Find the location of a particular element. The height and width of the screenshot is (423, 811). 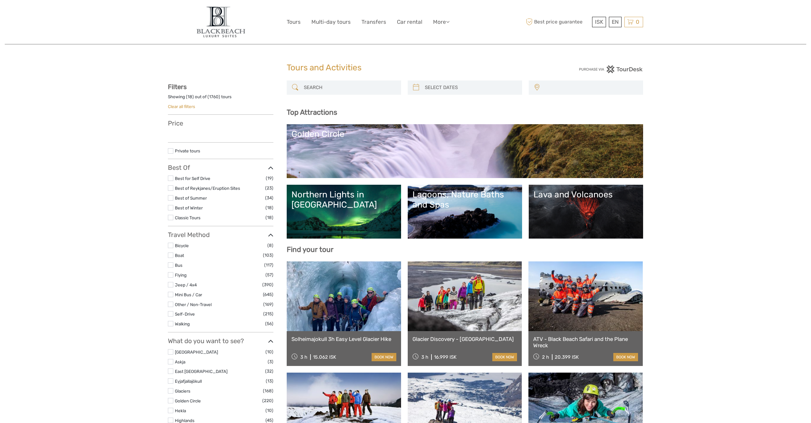

span: (103) is located at coordinates (268, 255).